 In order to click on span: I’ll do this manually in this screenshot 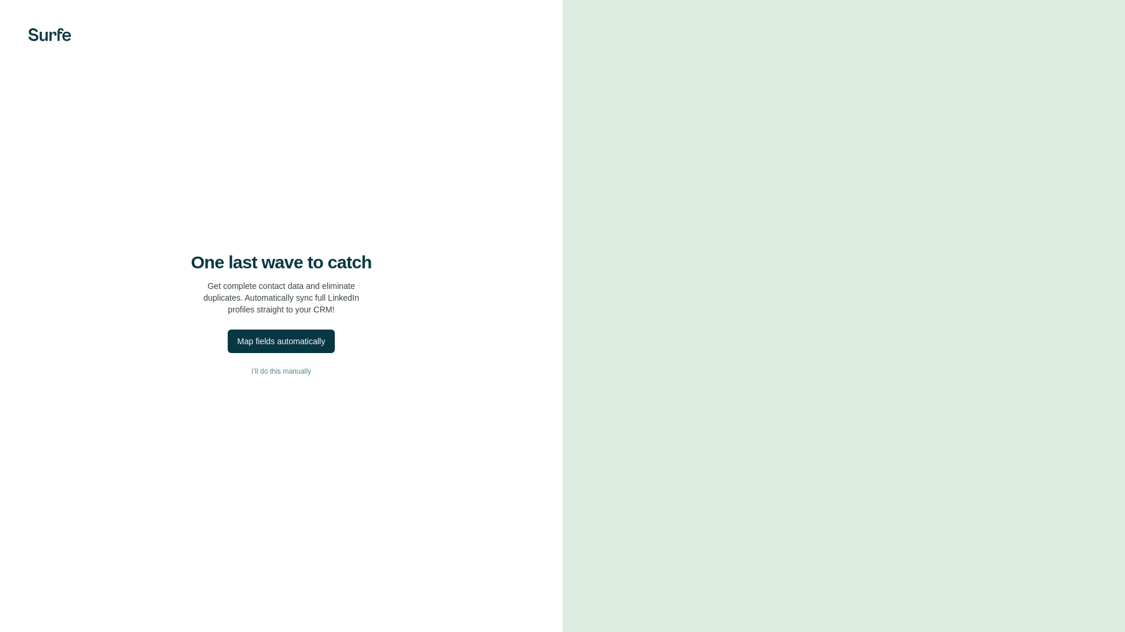, I will do `click(281, 371)`.